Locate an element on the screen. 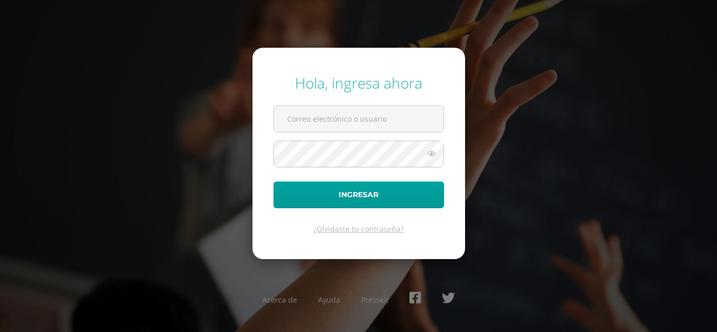 This screenshot has height=332, width=717. input: Correo electrónico o usuario is located at coordinates (359, 119).